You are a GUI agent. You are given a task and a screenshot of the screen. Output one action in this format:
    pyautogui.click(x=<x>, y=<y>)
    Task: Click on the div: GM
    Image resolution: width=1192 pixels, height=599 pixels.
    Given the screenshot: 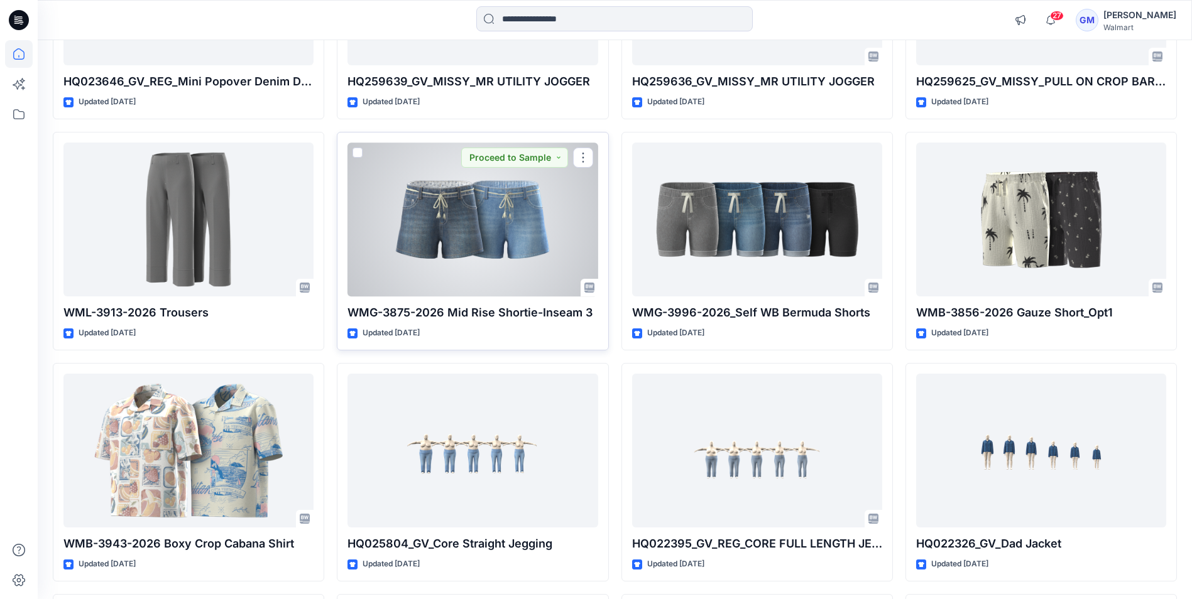 What is the action you would take?
    pyautogui.click(x=1087, y=20)
    